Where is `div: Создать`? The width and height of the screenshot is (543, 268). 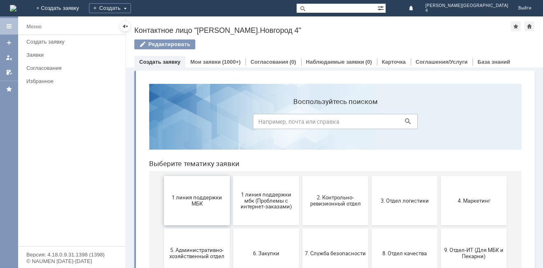 div: Создать is located at coordinates (110, 8).